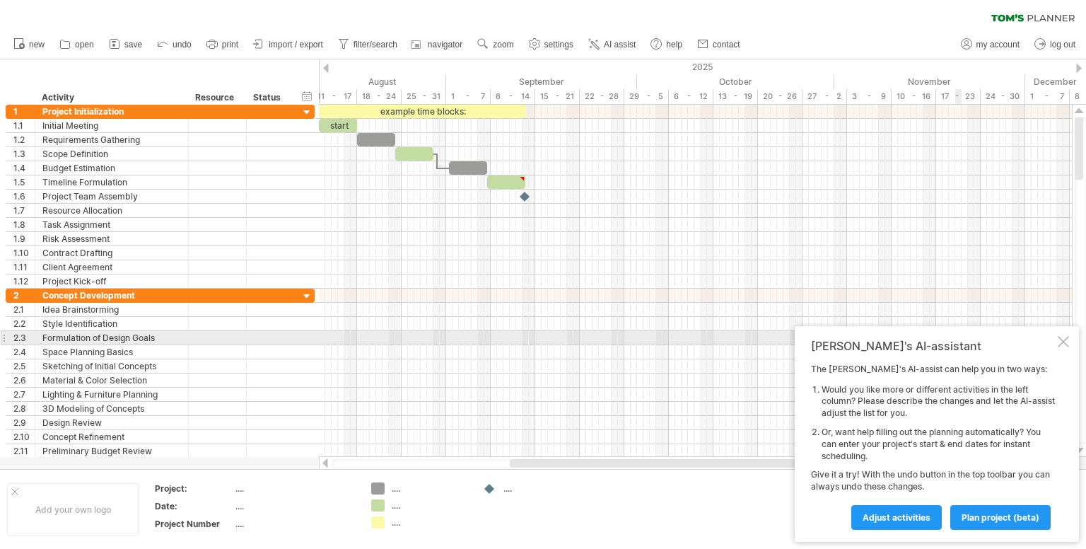 This screenshot has height=549, width=1086. I want to click on div: Client Agreement, so click(112, 267).